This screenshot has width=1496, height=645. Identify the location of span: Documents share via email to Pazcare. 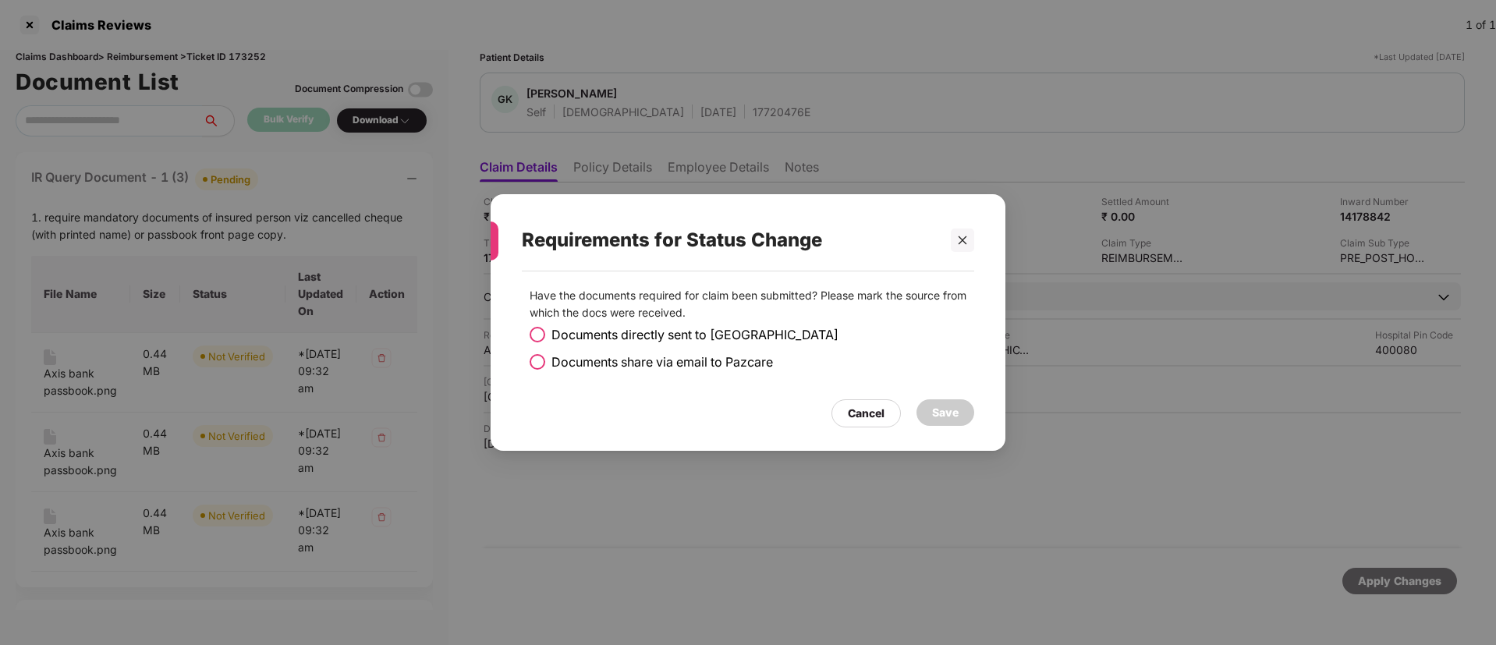
(662, 362).